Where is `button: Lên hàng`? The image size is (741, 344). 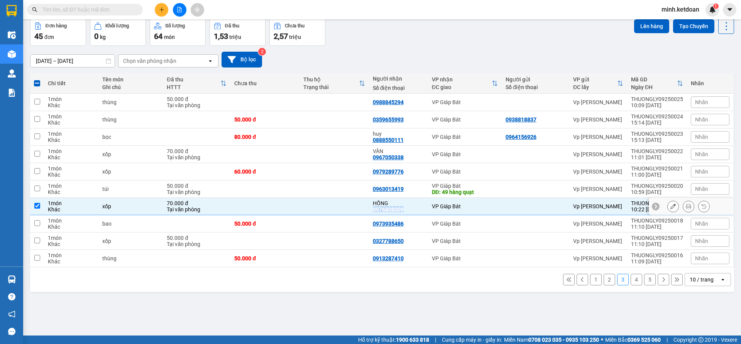
button: Lên hàng is located at coordinates (651, 26).